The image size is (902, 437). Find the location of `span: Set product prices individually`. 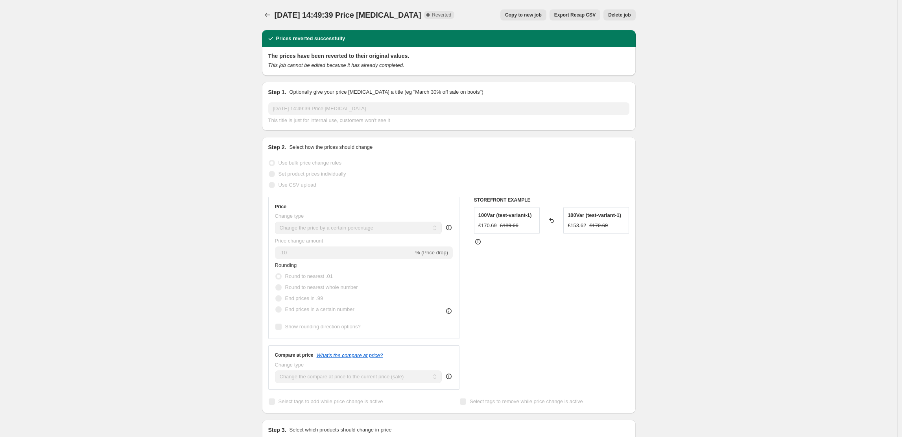

span: Set product prices individually is located at coordinates (312, 174).